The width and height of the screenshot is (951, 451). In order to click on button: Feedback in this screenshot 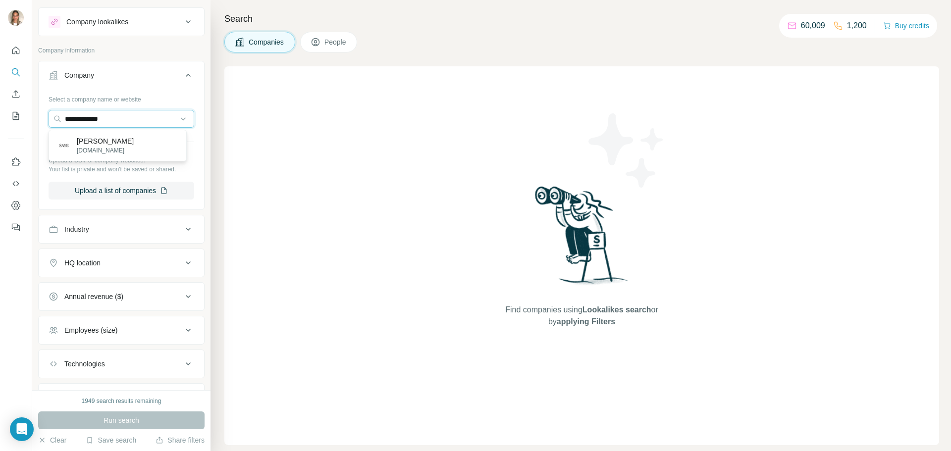, I will do `click(16, 227)`.